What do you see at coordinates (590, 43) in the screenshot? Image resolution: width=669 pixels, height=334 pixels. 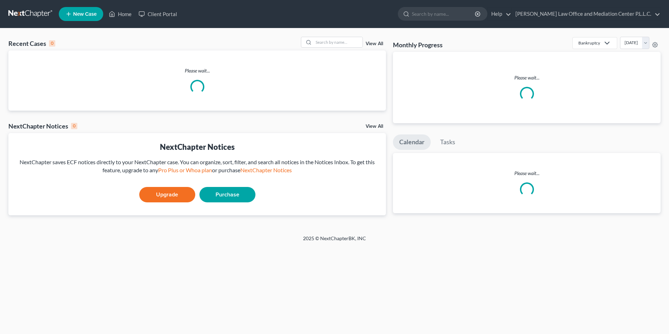 I see `div: Bankruptcy` at bounding box center [590, 43].